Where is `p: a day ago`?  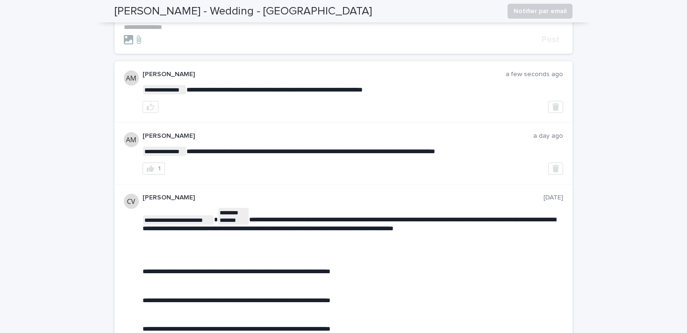 p: a day ago is located at coordinates (548, 136).